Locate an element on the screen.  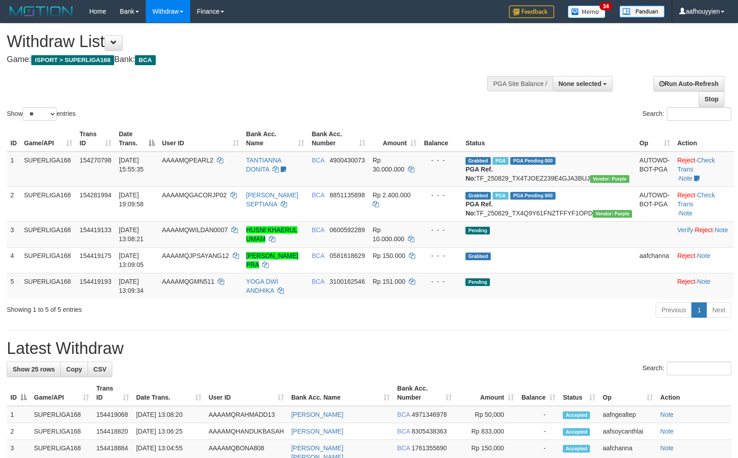
span: AAAAMQGMN511 is located at coordinates (188, 281).